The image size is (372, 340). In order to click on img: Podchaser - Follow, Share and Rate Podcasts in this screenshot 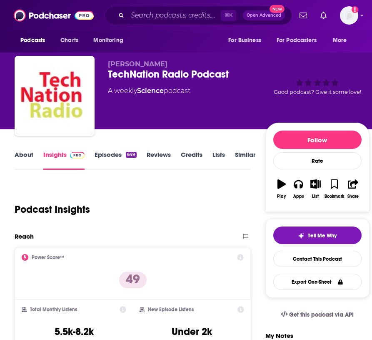, I will do `click(54, 15)`.